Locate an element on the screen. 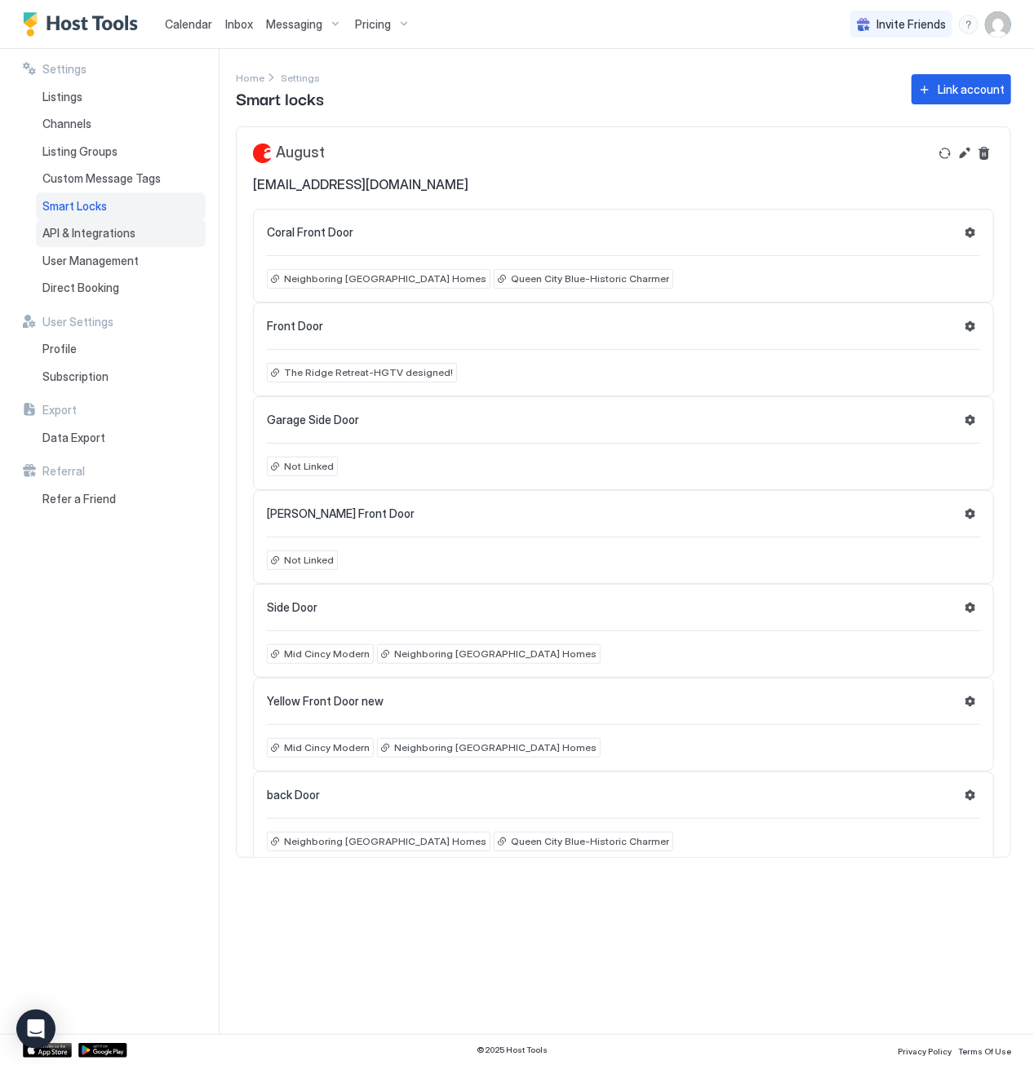 Image resolution: width=1034 pixels, height=1065 pixels. span: User Management is located at coordinates (91, 261).